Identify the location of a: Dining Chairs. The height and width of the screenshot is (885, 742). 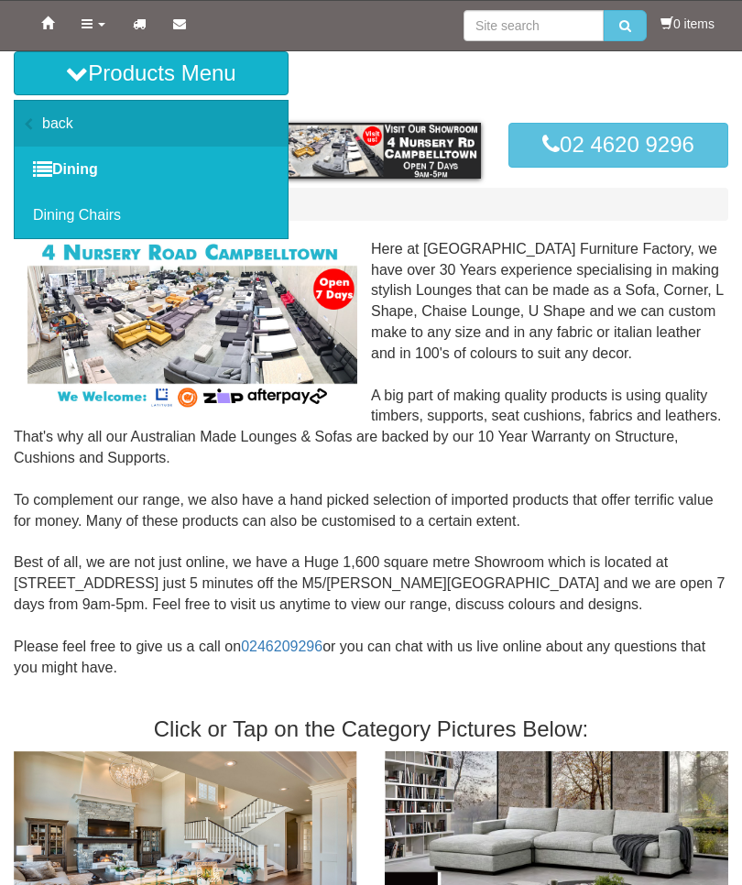
(151, 215).